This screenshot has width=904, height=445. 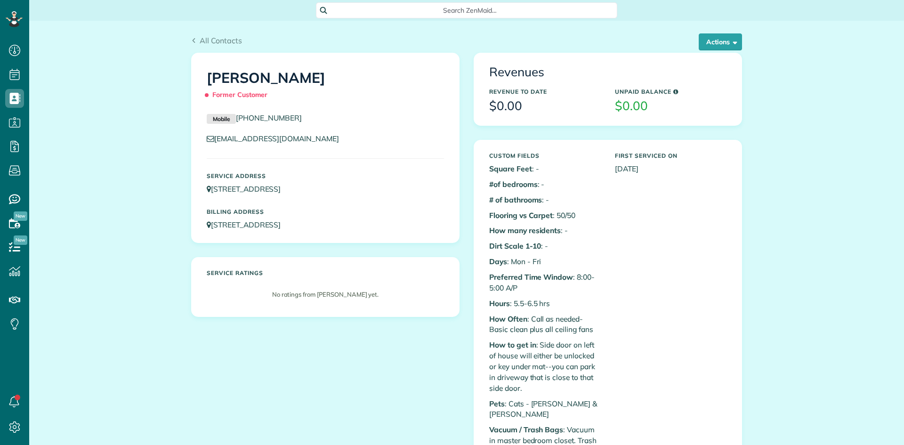 What do you see at coordinates (221, 40) in the screenshot?
I see `span: All Contacts` at bounding box center [221, 40].